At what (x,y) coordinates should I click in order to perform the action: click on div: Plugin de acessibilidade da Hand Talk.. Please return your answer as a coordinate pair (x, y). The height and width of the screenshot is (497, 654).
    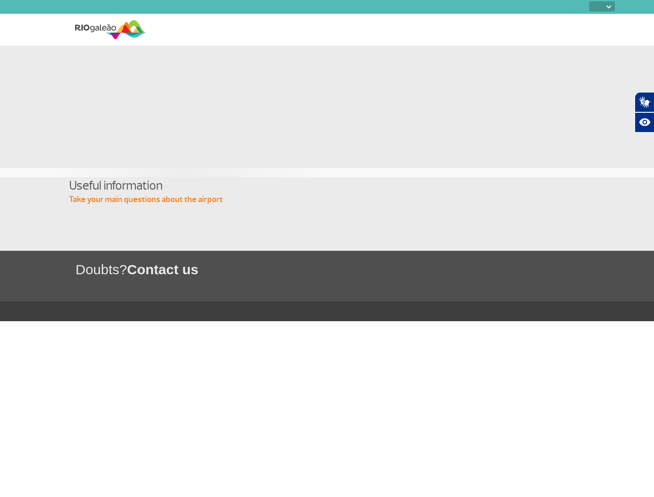
    Looking at the image, I should click on (644, 112).